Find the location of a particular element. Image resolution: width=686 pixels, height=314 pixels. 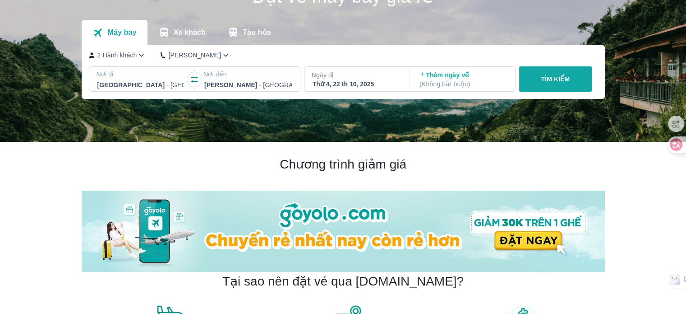

p: Ngày đi is located at coordinates (357, 75).